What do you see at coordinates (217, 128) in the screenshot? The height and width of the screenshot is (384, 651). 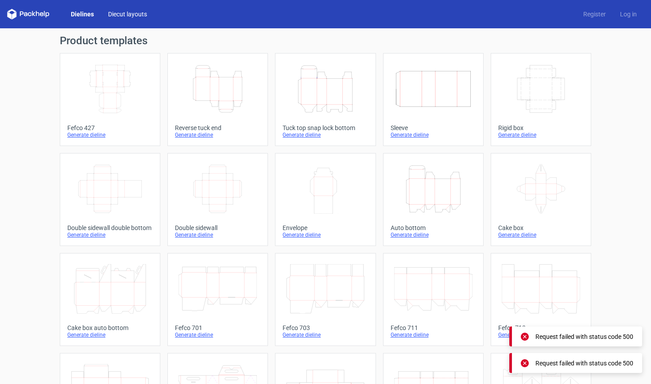 I see `div: Reverse tuck end` at bounding box center [217, 128].